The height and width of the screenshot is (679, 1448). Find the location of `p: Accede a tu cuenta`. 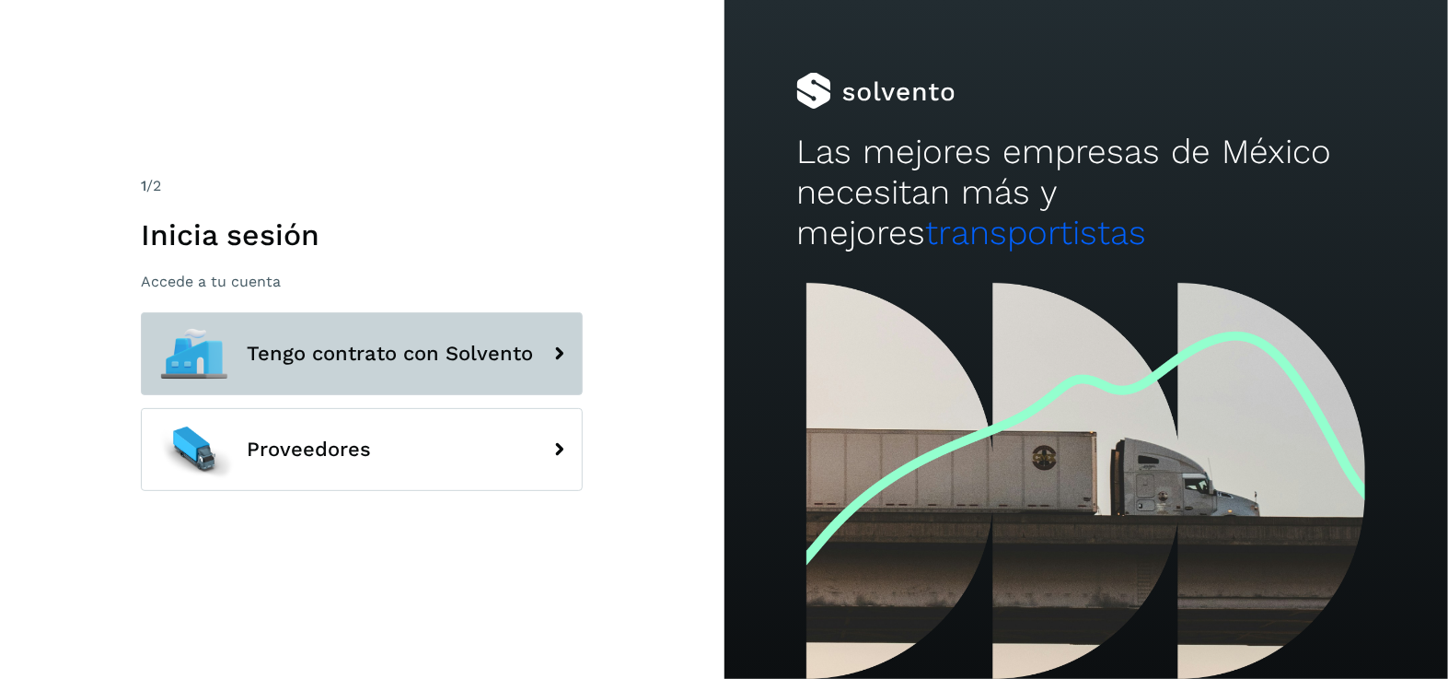

p: Accede a tu cuenta is located at coordinates (362, 281).